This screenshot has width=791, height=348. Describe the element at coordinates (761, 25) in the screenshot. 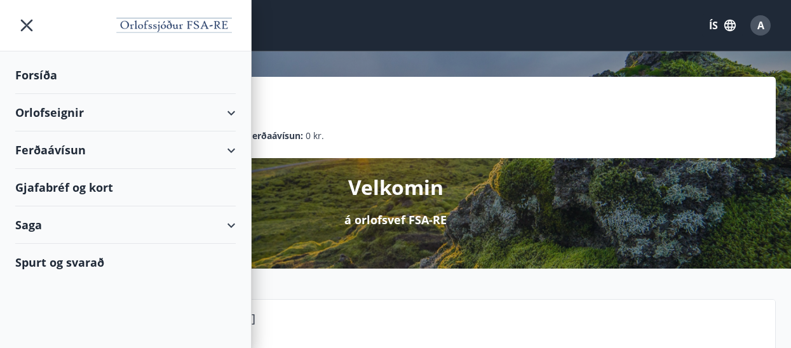

I see `span: A` at that location.